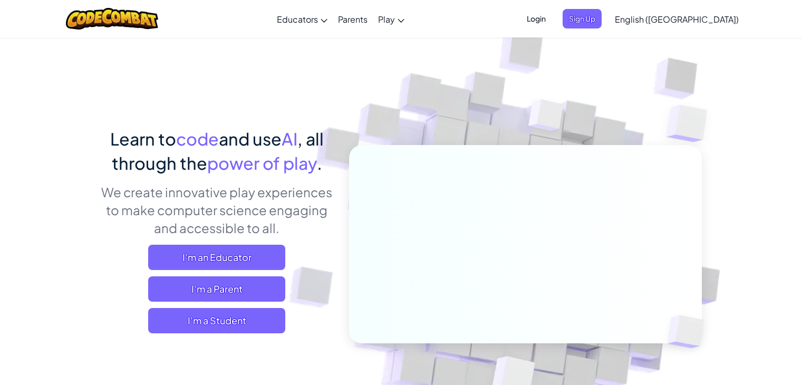 The width and height of the screenshot is (802, 385). I want to click on a: Educators, so click(302, 19).